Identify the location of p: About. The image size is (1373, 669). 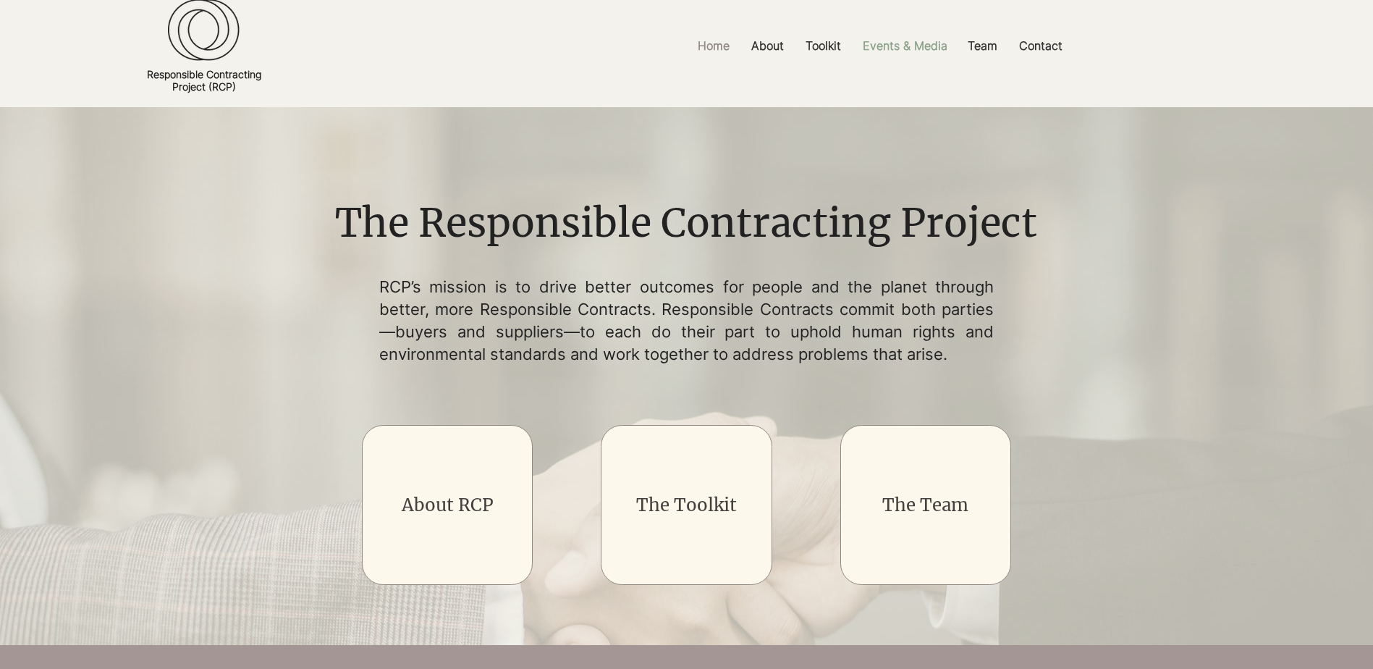
(767, 46).